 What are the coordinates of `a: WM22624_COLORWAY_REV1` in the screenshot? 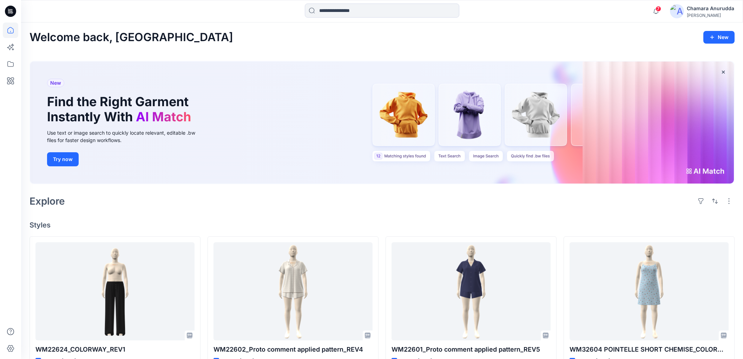 It's located at (115, 291).